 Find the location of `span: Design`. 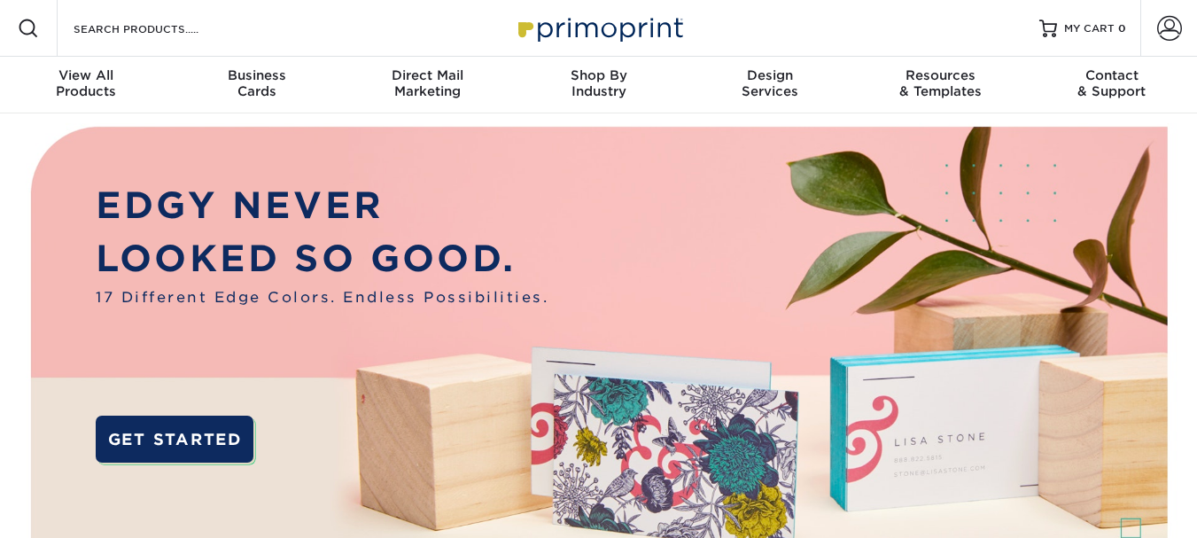

span: Design is located at coordinates (769, 75).